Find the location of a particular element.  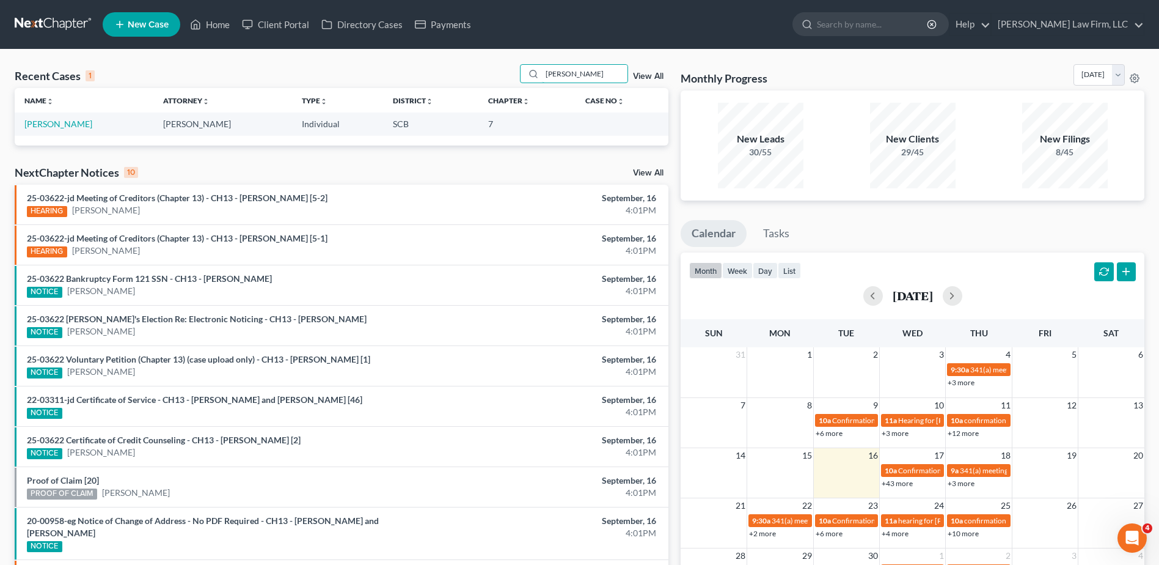

span: 8 is located at coordinates (810, 405).